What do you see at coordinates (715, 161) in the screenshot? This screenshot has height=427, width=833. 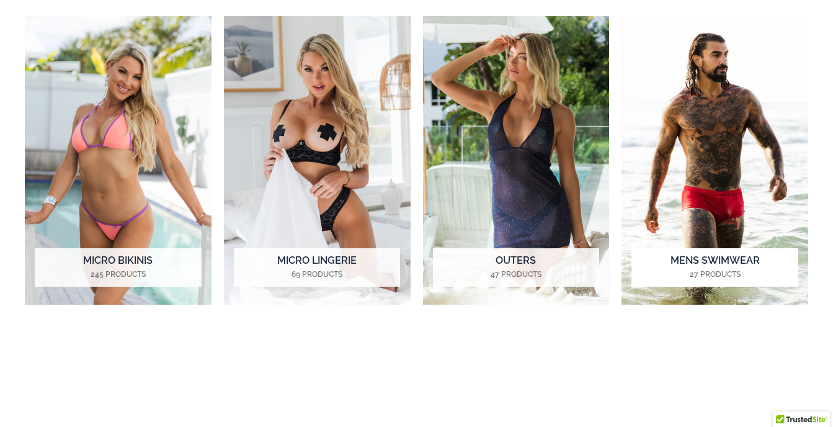 I see `a: Visit product category Mens Swimwear` at bounding box center [715, 161].